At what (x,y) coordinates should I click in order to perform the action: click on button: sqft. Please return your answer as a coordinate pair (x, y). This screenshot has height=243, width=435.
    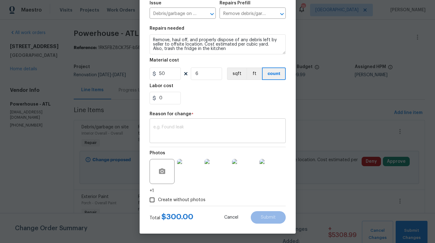
    Looking at the image, I should click on (237, 74).